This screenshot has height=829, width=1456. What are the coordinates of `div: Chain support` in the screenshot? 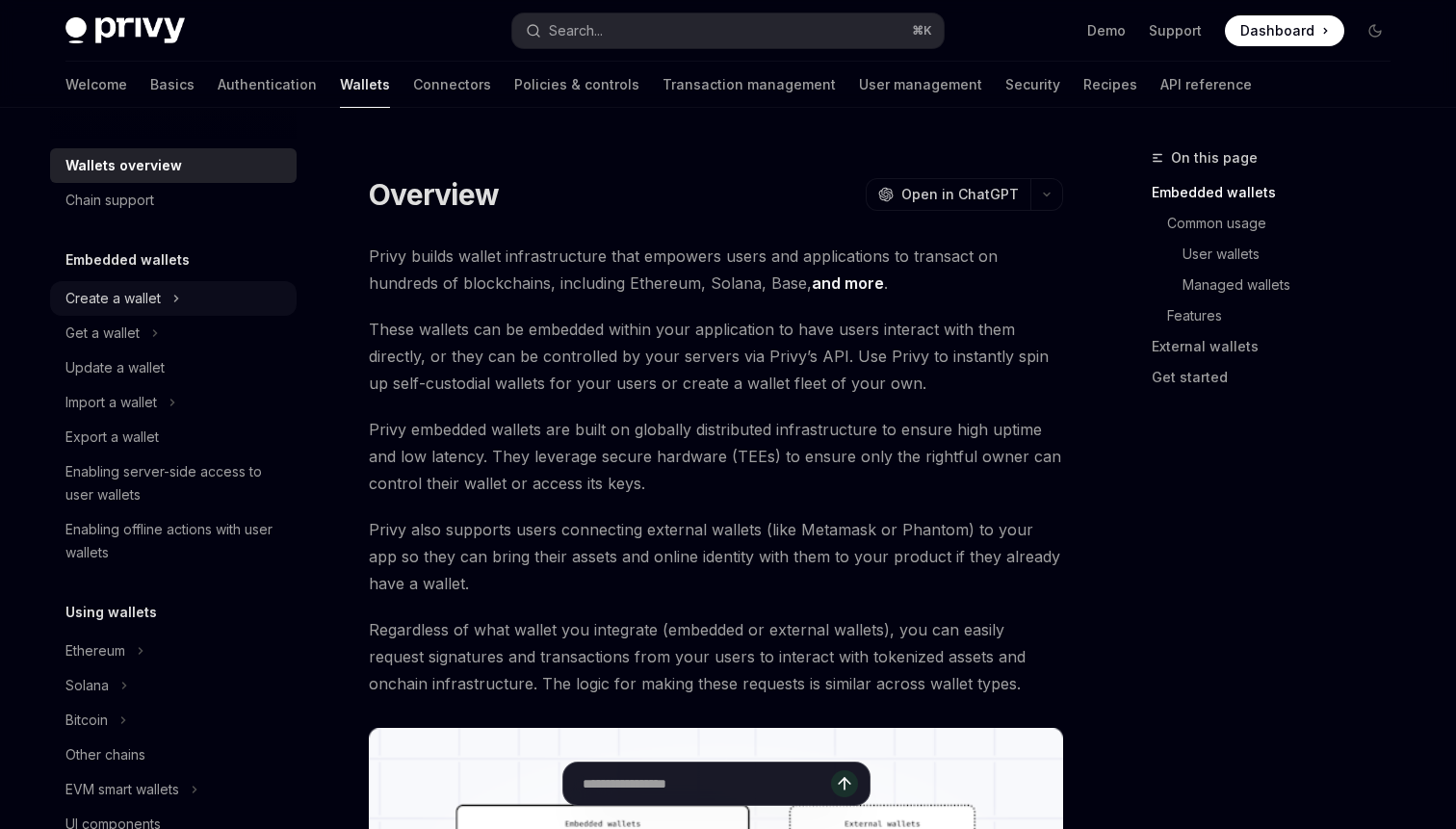 It's located at (110, 201).